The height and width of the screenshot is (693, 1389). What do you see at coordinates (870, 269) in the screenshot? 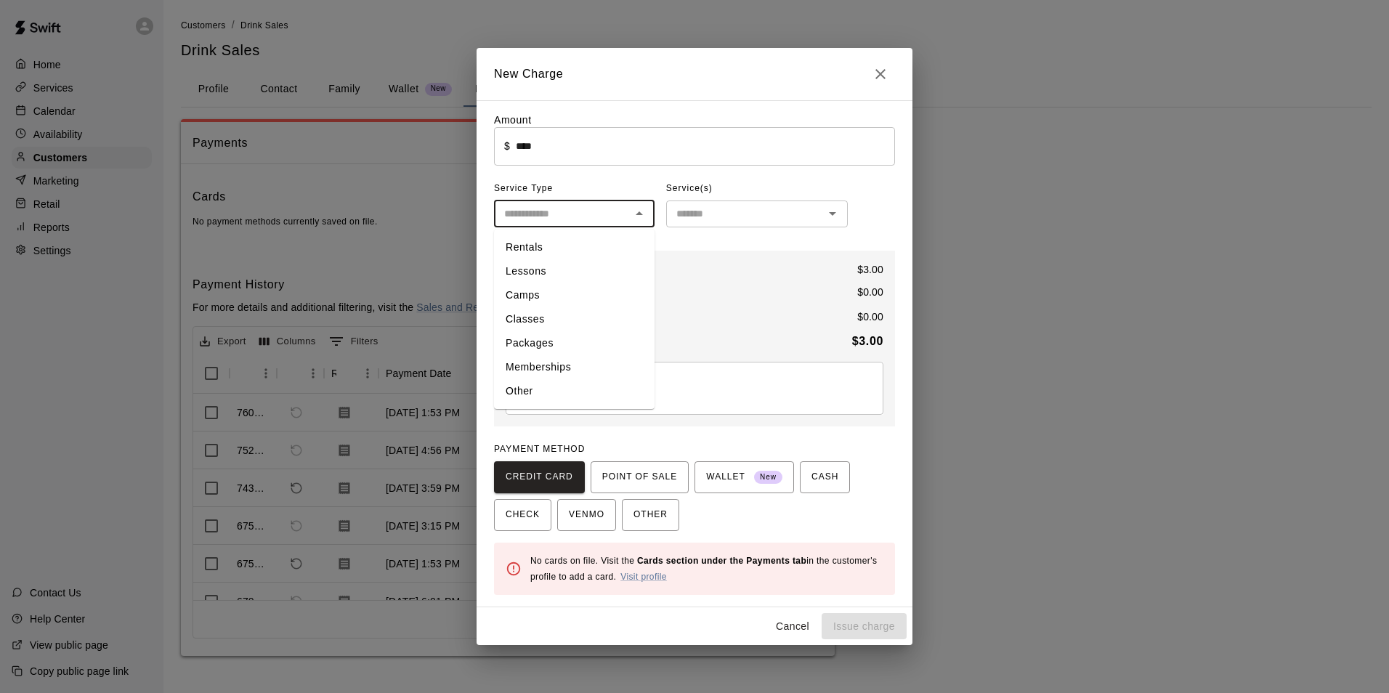
I see `p: $ 3.00` at bounding box center [870, 269].